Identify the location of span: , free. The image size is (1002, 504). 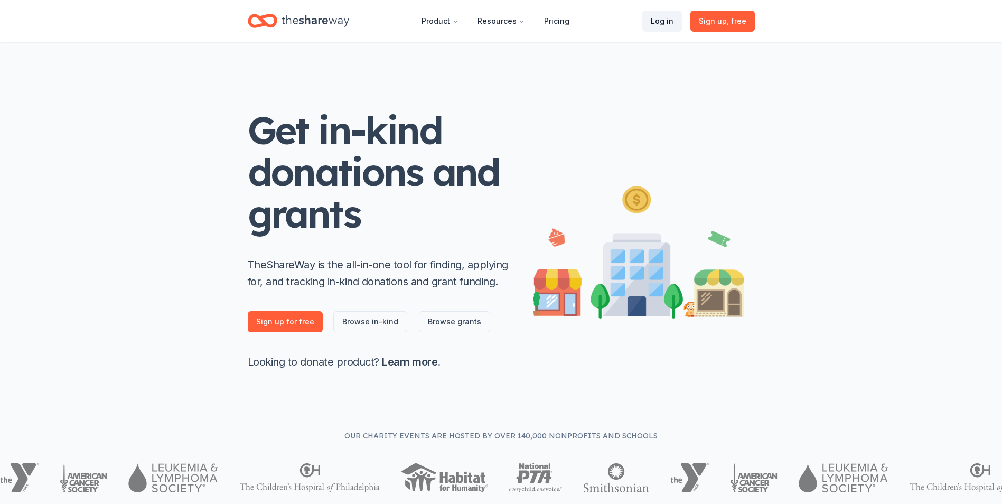
(736, 21).